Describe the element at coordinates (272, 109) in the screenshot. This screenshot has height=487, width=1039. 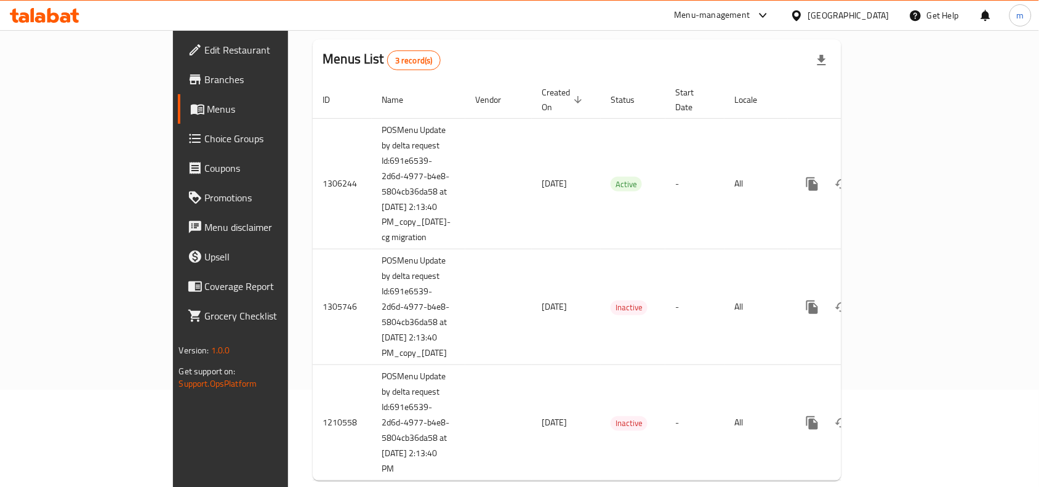
I see `span: Menus` at that location.